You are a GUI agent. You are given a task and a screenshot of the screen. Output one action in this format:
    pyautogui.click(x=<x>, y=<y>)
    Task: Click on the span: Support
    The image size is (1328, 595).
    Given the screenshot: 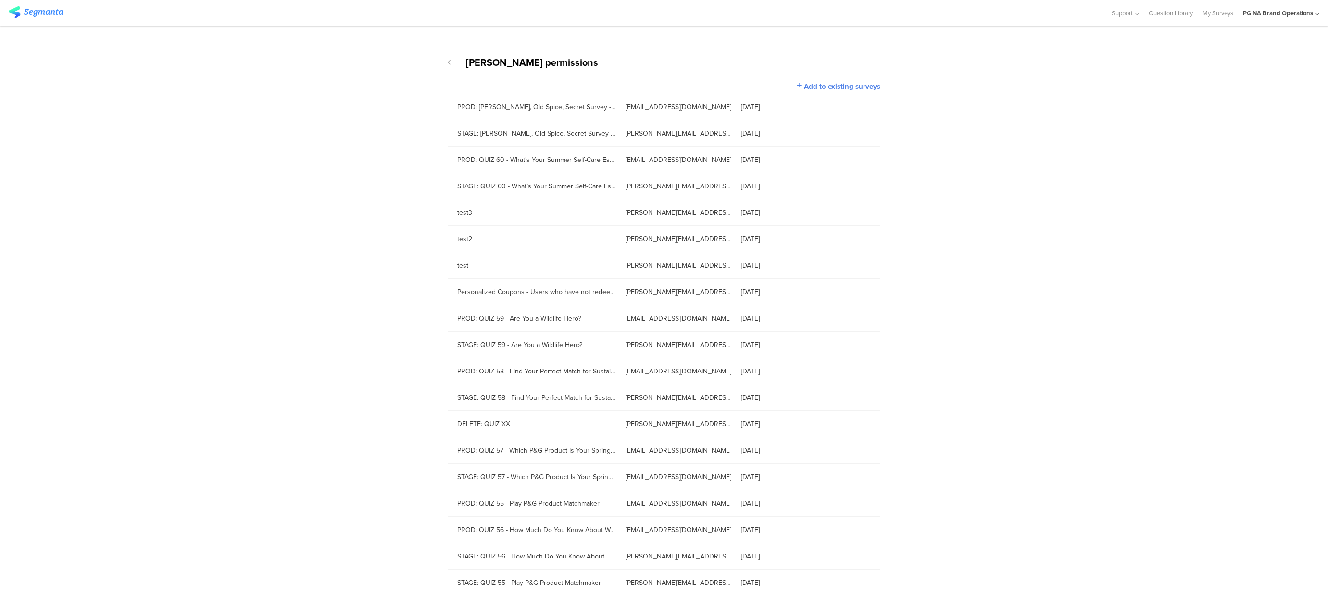 What is the action you would take?
    pyautogui.click(x=1122, y=13)
    